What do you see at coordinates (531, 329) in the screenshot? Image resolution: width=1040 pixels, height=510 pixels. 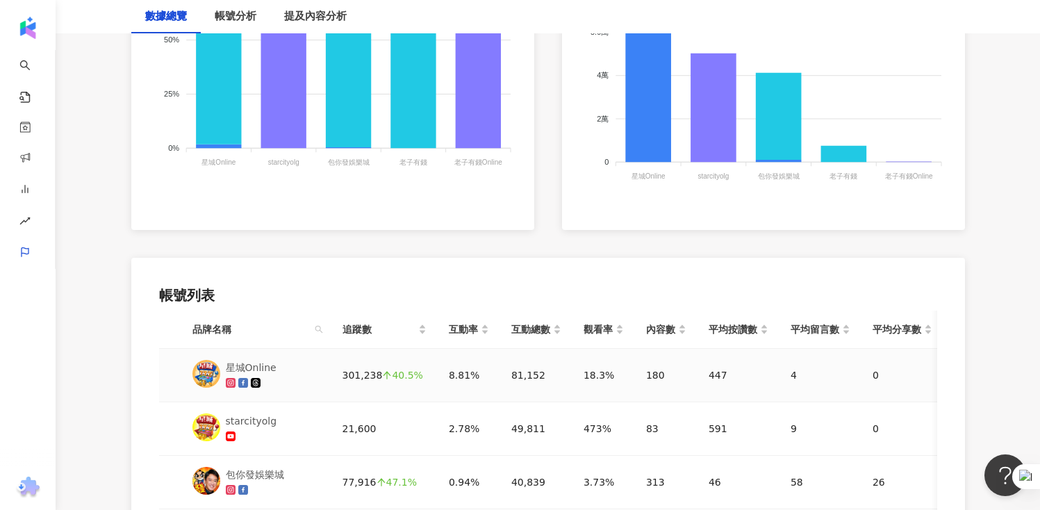 I see `span: 互動總數` at bounding box center [531, 329].